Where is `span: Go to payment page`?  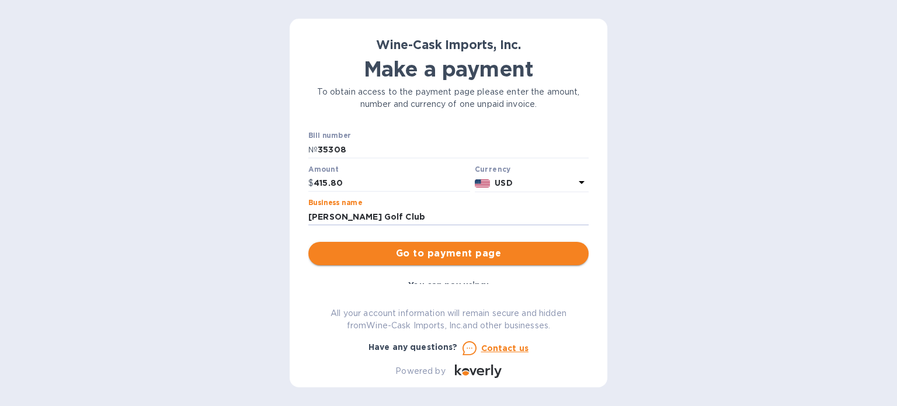
span: Go to payment page is located at coordinates (448, 253).